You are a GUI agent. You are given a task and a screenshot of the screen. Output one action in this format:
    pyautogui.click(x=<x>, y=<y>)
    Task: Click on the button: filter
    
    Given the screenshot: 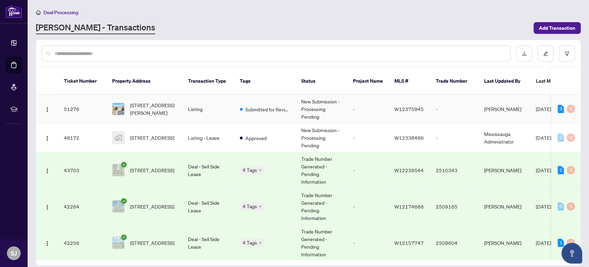 What is the action you would take?
    pyautogui.click(x=567, y=54)
    